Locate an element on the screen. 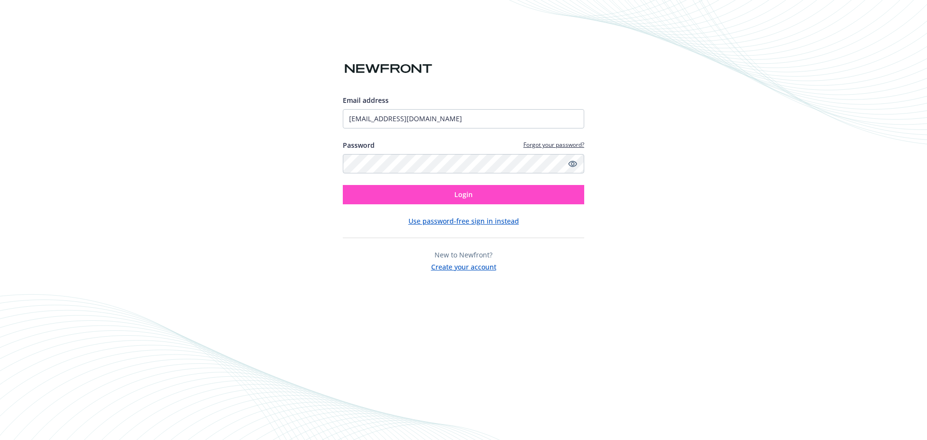 The width and height of the screenshot is (927, 440). input: Enter your password is located at coordinates (464, 164).